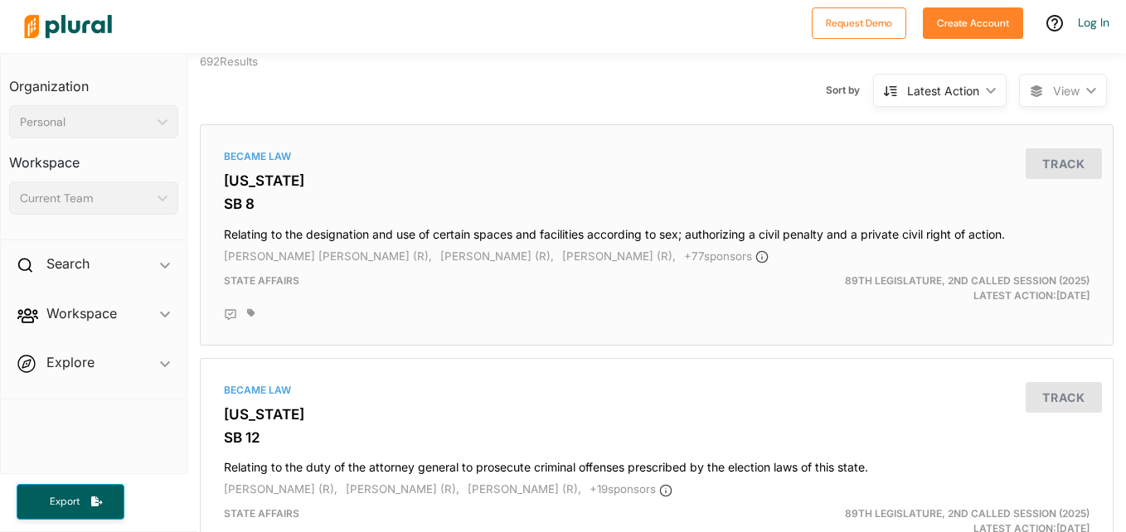 The width and height of the screenshot is (1126, 532). What do you see at coordinates (85, 198) in the screenshot?
I see `div: Current Team` at bounding box center [85, 198].